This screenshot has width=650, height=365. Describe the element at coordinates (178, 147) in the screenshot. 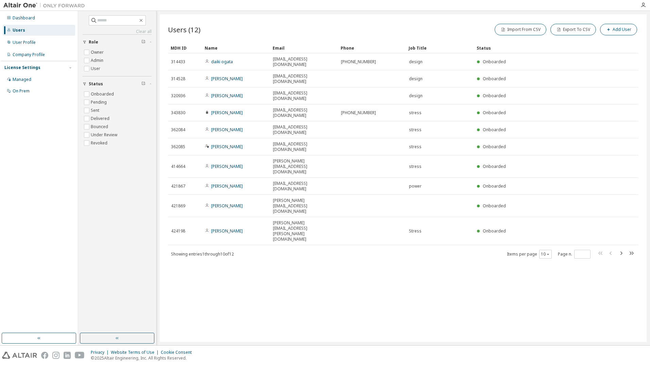

I see `span: 362085` at that location.